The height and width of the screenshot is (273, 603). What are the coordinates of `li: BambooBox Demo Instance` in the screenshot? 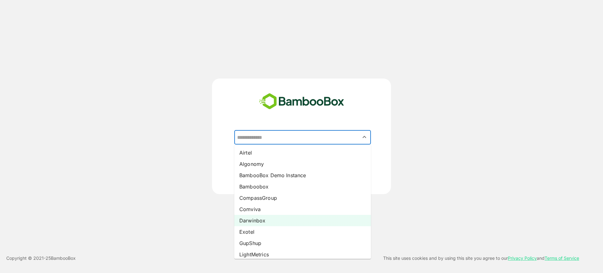 It's located at (302, 175).